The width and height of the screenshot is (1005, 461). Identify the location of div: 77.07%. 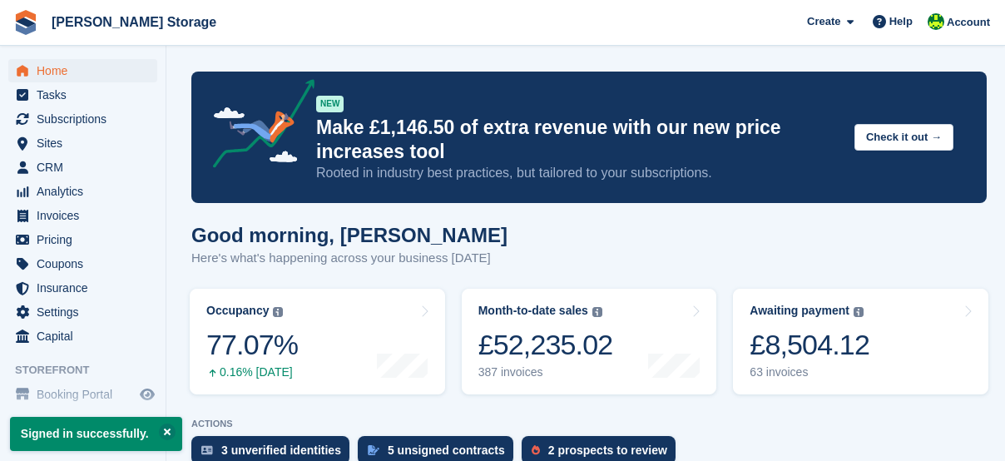
(252, 345).